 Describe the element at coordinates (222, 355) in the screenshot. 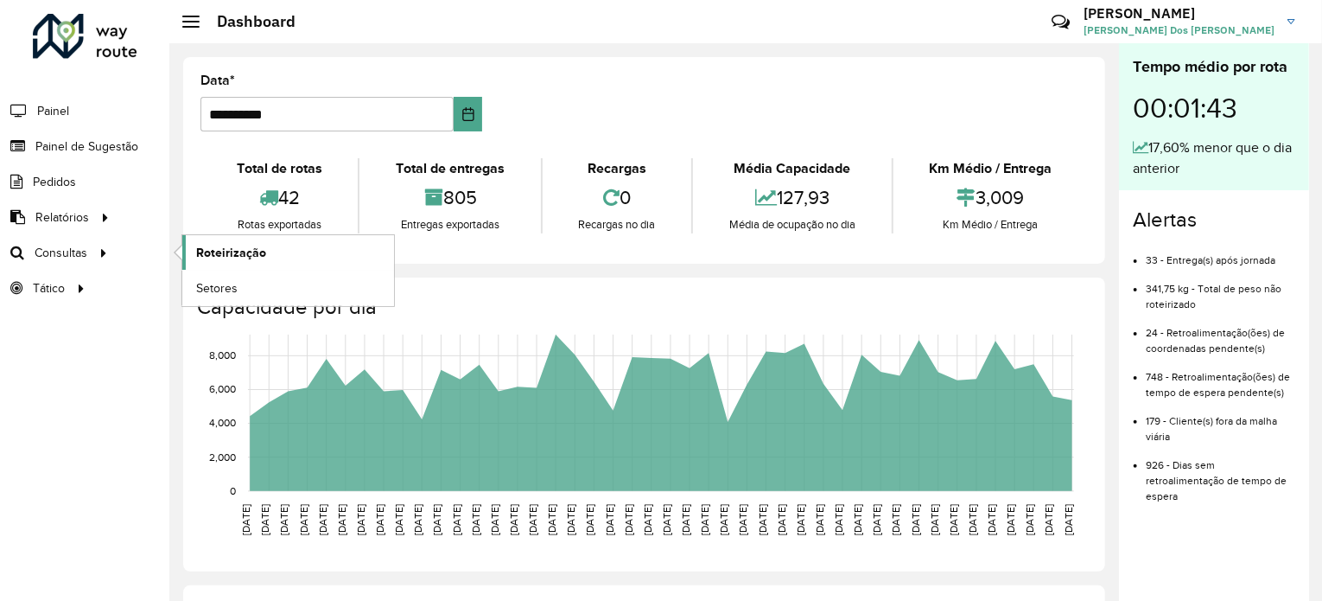

I see `text: 8,000` at that location.